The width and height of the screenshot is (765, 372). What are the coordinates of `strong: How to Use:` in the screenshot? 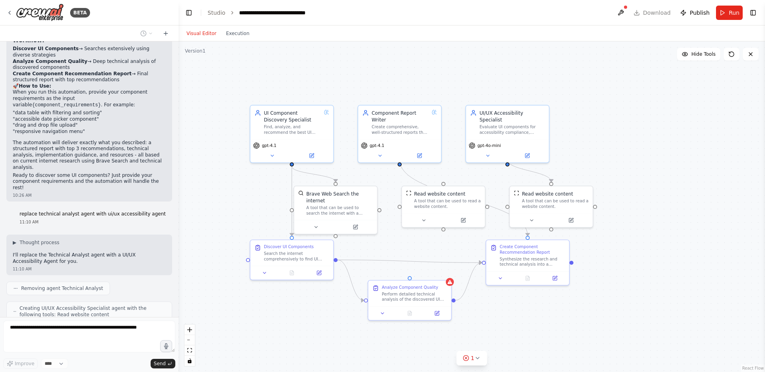 It's located at (35, 86).